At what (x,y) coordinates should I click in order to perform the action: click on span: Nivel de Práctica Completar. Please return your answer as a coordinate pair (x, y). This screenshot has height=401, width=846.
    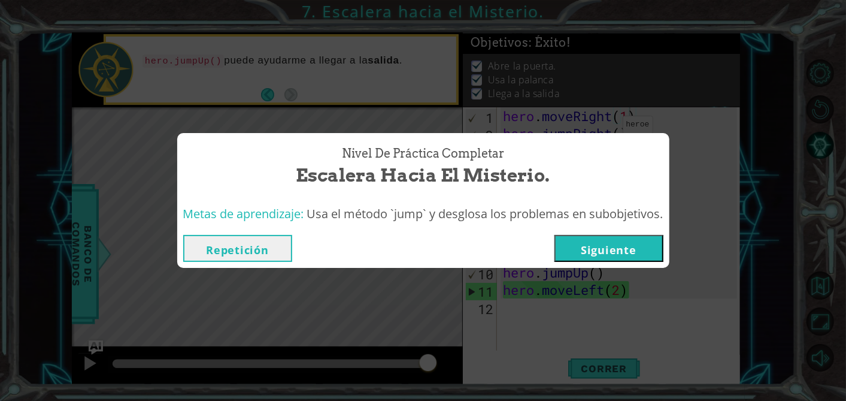
    Looking at the image, I should click on (423, 153).